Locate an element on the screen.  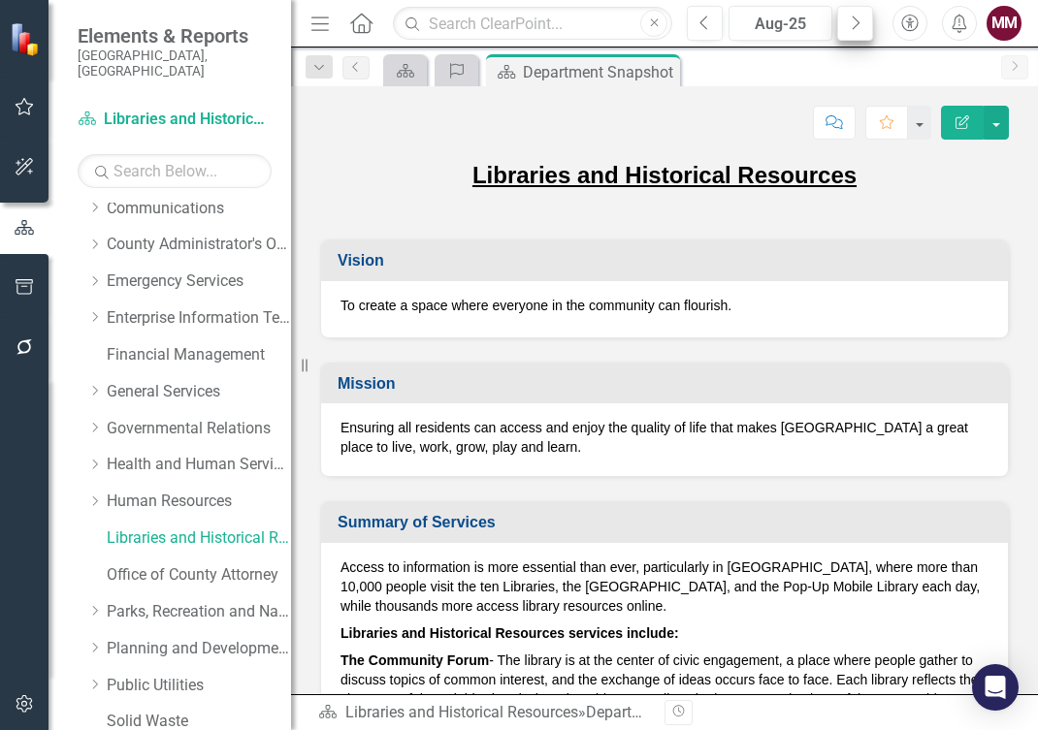
input: Search ClearPoint... is located at coordinates (533, 23).